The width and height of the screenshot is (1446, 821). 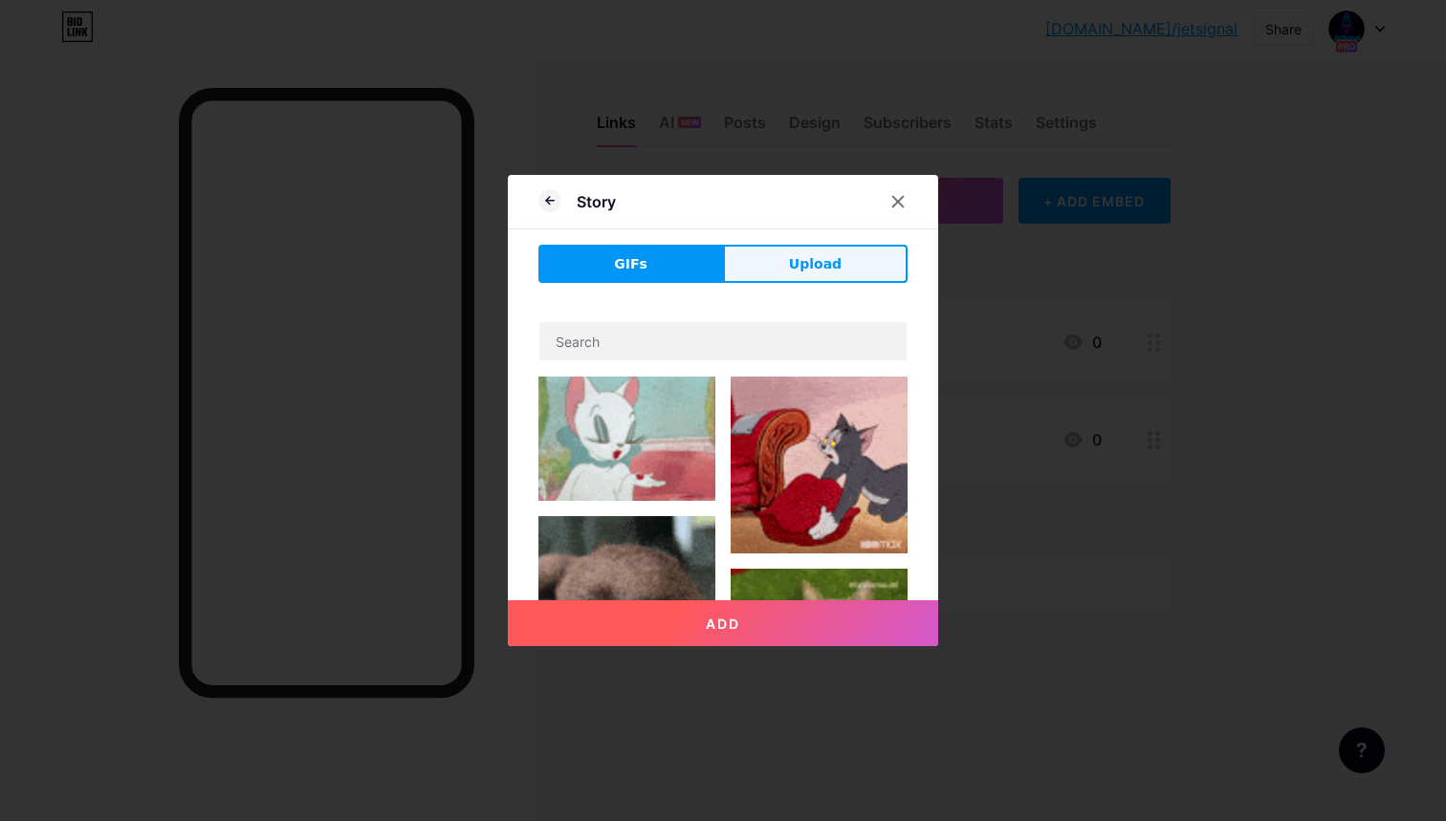 I want to click on button: Upload, so click(x=815, y=264).